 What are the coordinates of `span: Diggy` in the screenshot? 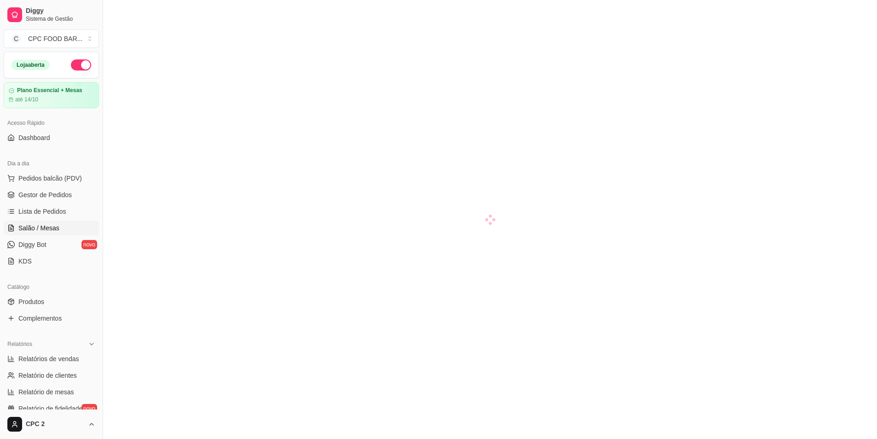 It's located at (60, 11).